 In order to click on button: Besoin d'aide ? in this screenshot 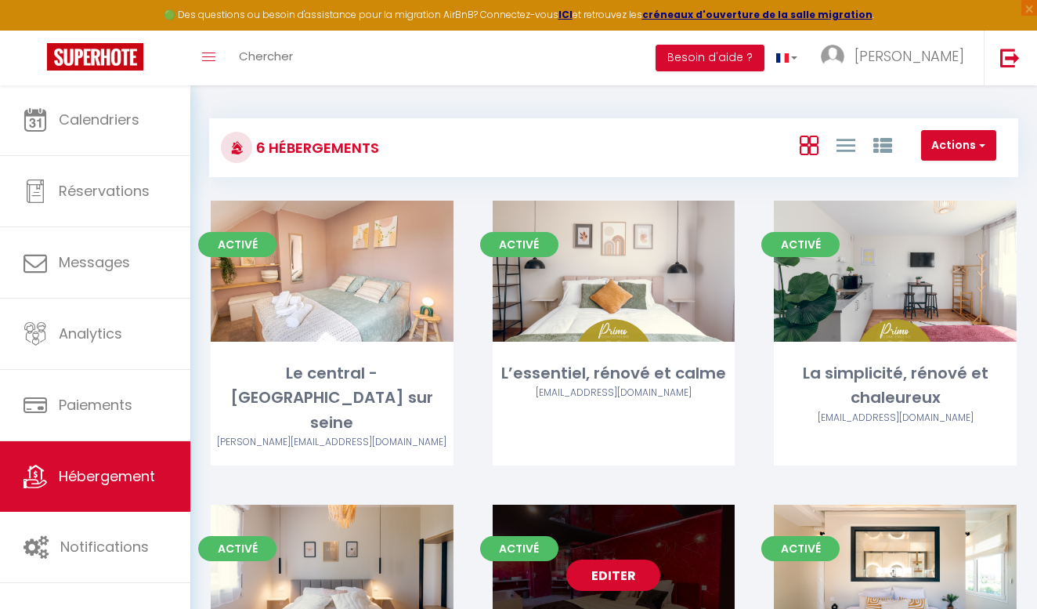, I will do `click(710, 58)`.